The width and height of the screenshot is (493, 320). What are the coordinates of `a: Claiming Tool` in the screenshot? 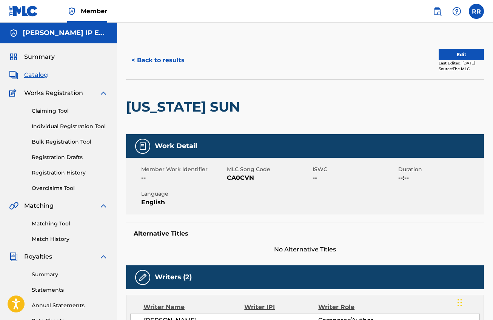 It's located at (70, 111).